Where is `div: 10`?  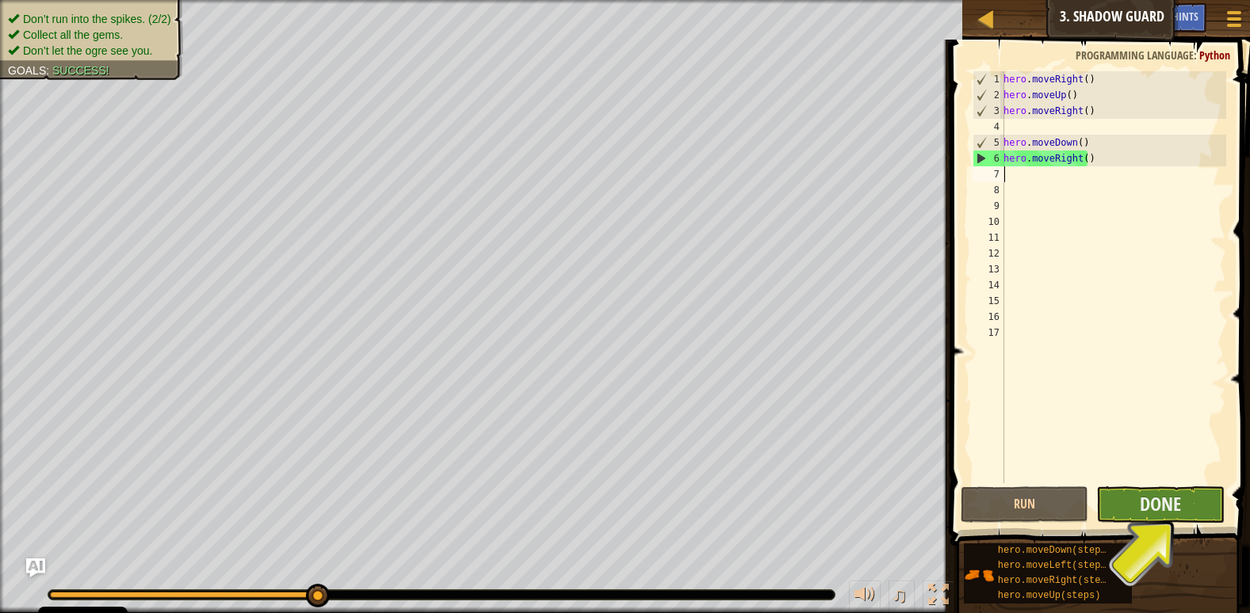
div: 10 is located at coordinates (988, 222).